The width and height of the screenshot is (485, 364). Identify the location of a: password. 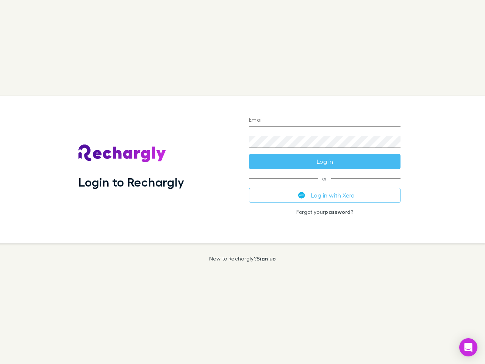
(338, 211).